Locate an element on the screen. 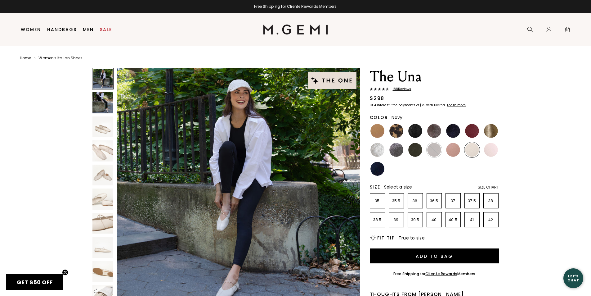  p: 41 is located at coordinates (472, 220).